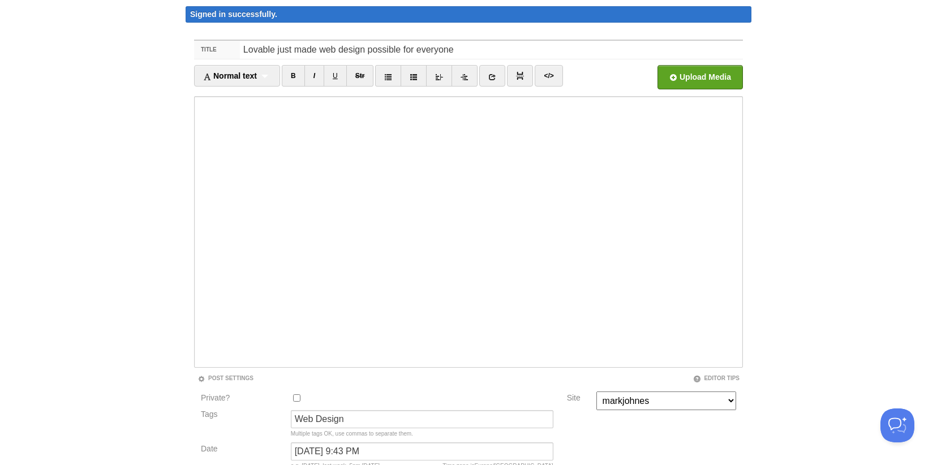 This screenshot has width=937, height=465. What do you see at coordinates (230, 76) in the screenshot?
I see `span: Normal text` at bounding box center [230, 76].